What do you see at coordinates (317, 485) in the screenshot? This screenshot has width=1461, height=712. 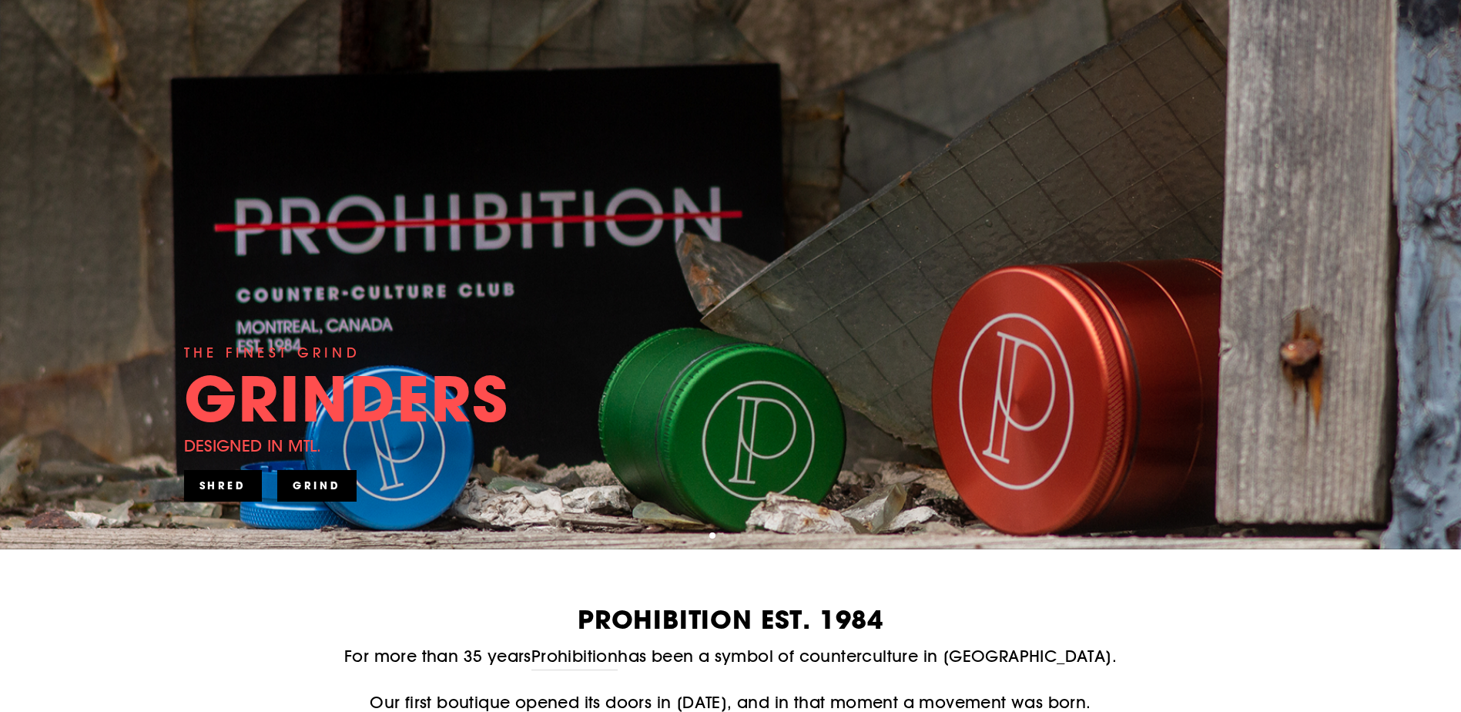 I see `a: GRIND` at bounding box center [317, 485].